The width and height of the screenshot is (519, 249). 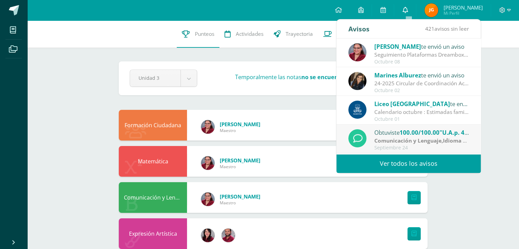 What do you see at coordinates (432, 10) in the screenshot?
I see `img: 2bc7bb8f305176af3f8503723f7642e6.png` at bounding box center [432, 10].